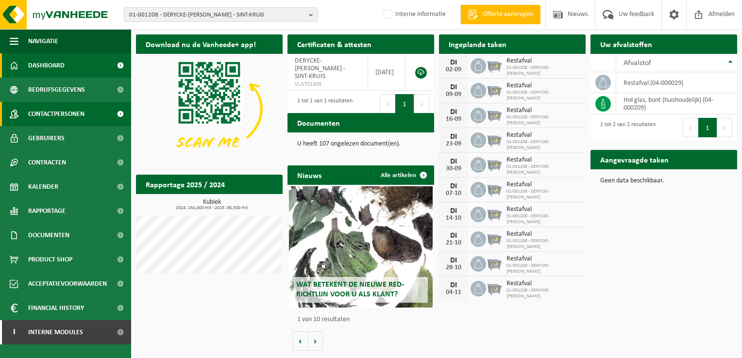 Image resolution: width=742 pixels, height=358 pixels. Describe the element at coordinates (49, 236) in the screenshot. I see `span: Documenten` at that location.